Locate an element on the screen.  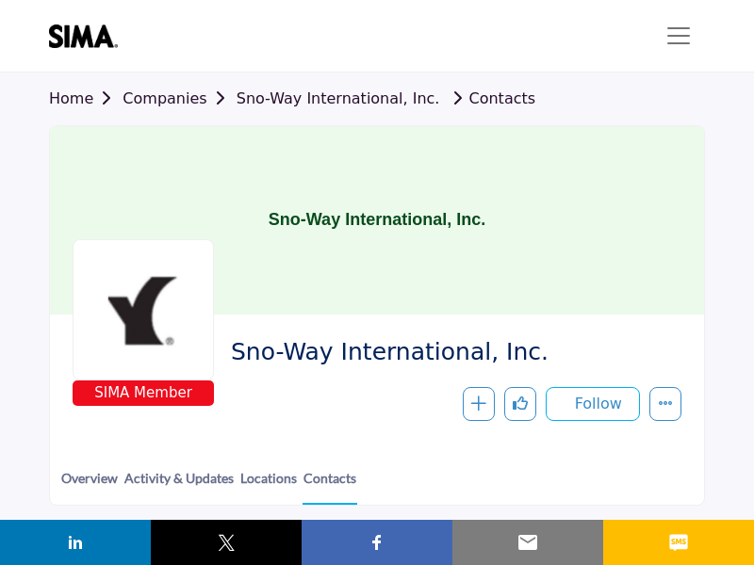
span: SIMA Member is located at coordinates (143, 393).